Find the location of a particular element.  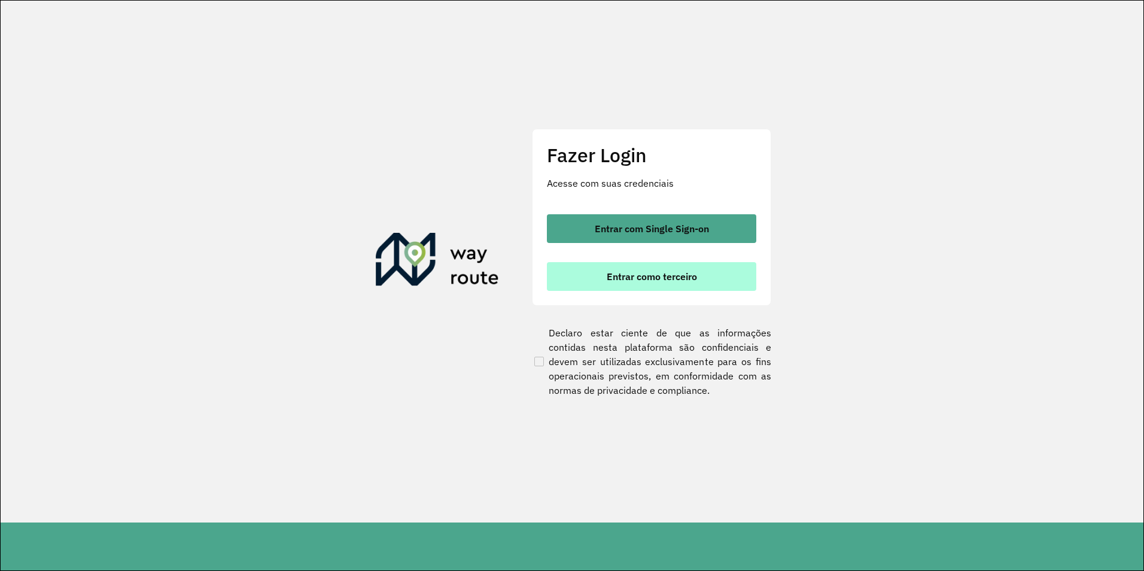

span: Entrar como terceiro is located at coordinates (652, 276).